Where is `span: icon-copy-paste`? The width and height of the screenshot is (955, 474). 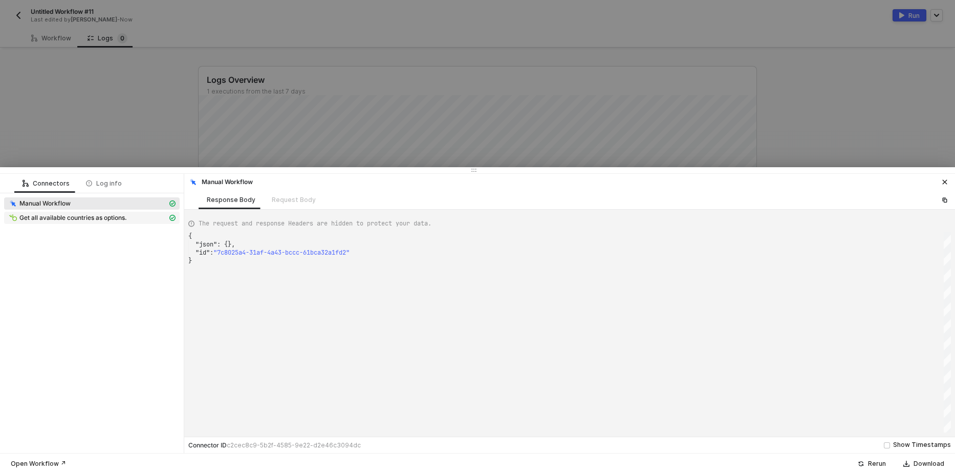
span: icon-copy-paste is located at coordinates (945, 200).